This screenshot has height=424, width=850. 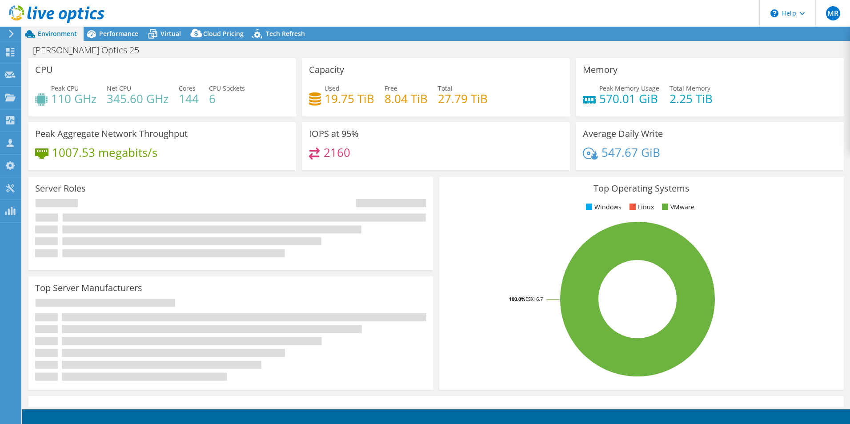 What do you see at coordinates (642, 189) in the screenshot?
I see `h3: Top Operating Systems` at bounding box center [642, 189].